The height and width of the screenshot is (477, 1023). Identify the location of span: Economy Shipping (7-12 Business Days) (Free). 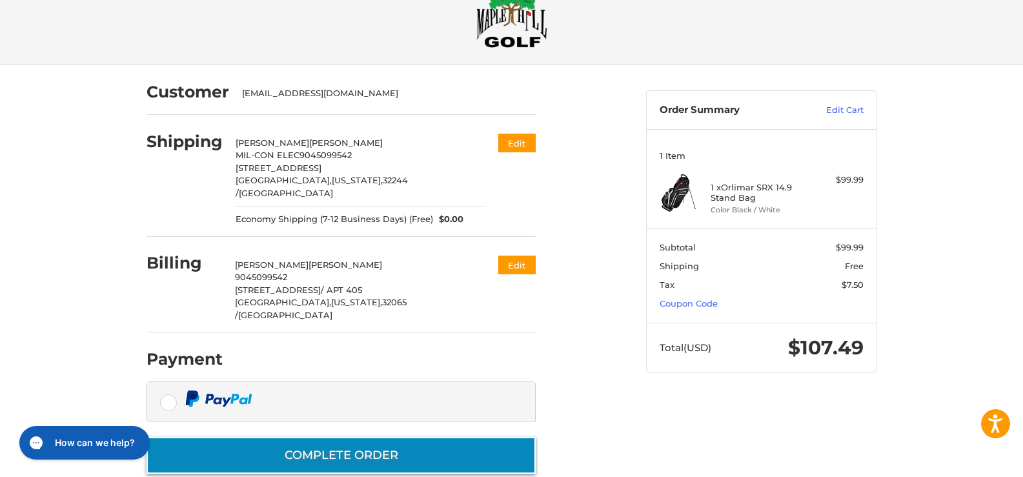
(334, 219).